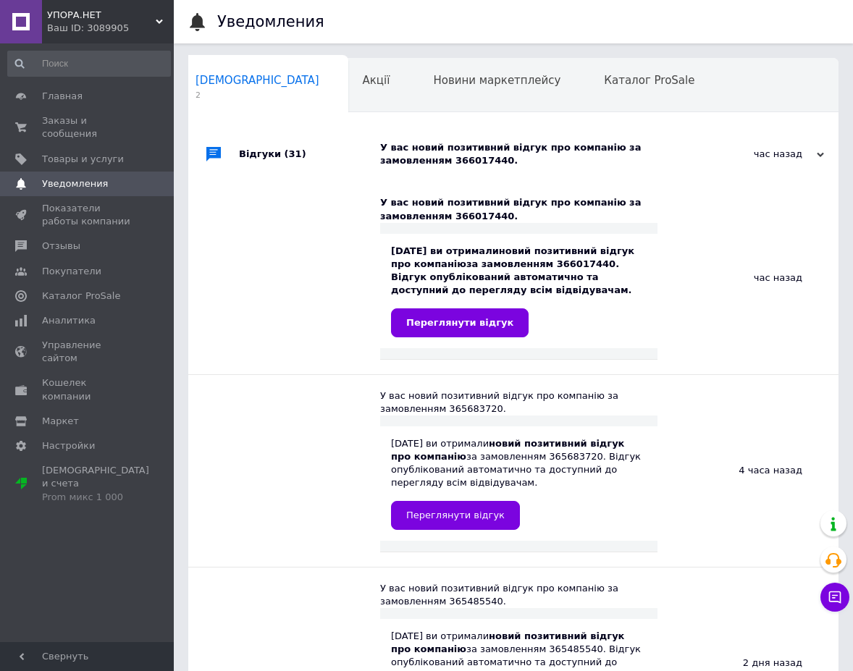  What do you see at coordinates (96, 498) in the screenshot?
I see `div: Prom микс 1 000` at bounding box center [96, 498].